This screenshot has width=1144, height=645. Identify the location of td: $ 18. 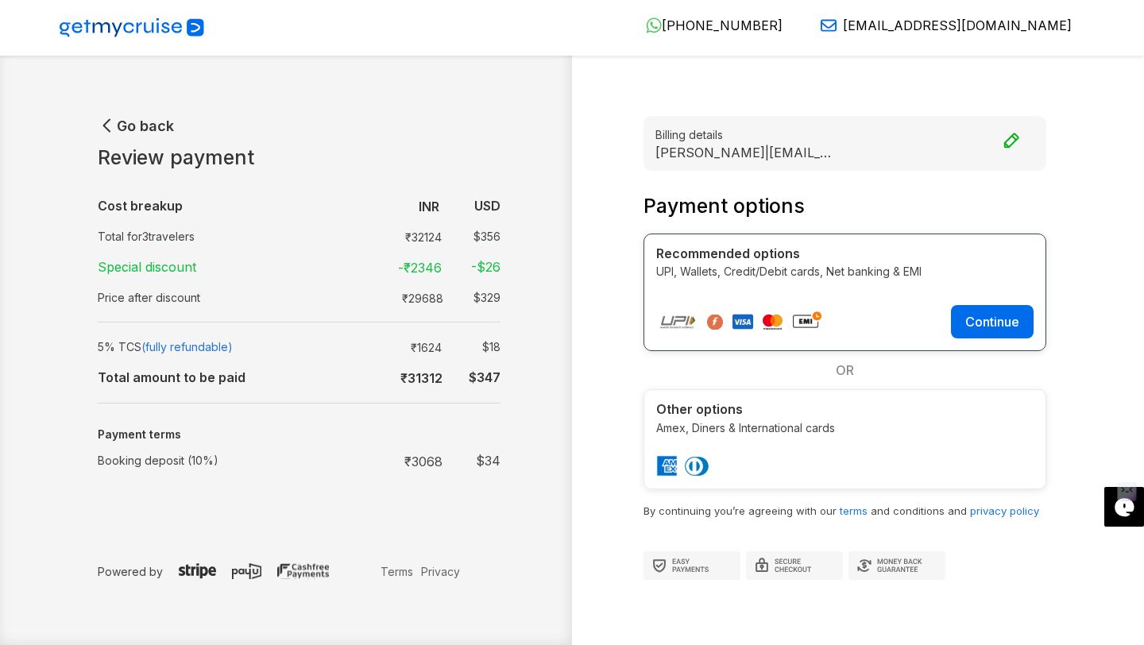
(474, 346).